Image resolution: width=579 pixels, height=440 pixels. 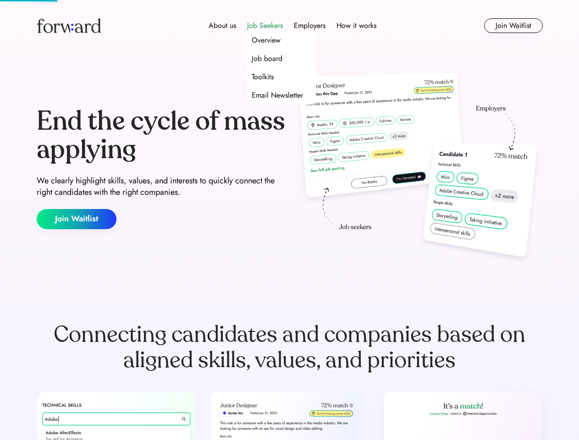 I want to click on div: Overview, so click(x=266, y=40).